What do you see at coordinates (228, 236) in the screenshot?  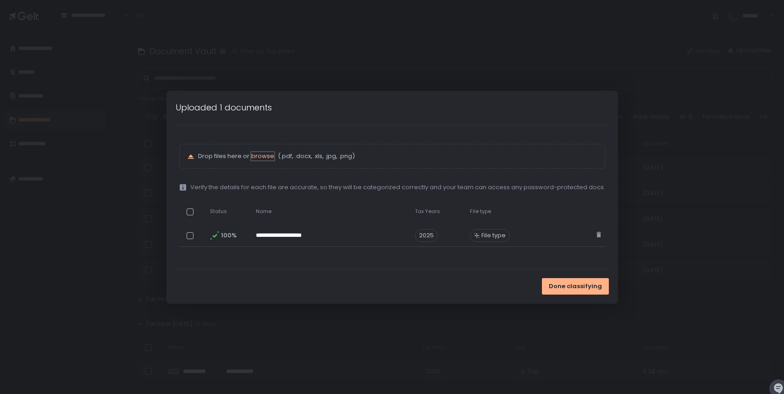 I see `span: 100%` at bounding box center [228, 236].